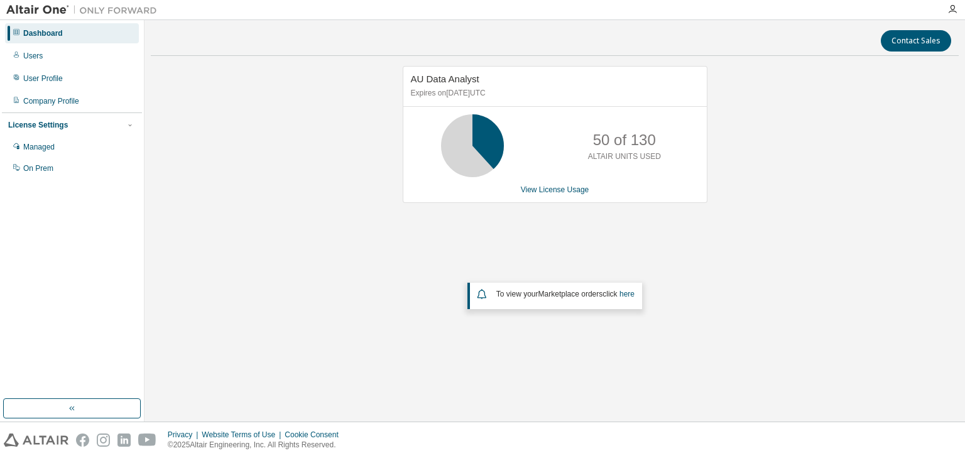 The image size is (965, 458). Describe the element at coordinates (243, 435) in the screenshot. I see `div: Website Terms of Use` at that location.